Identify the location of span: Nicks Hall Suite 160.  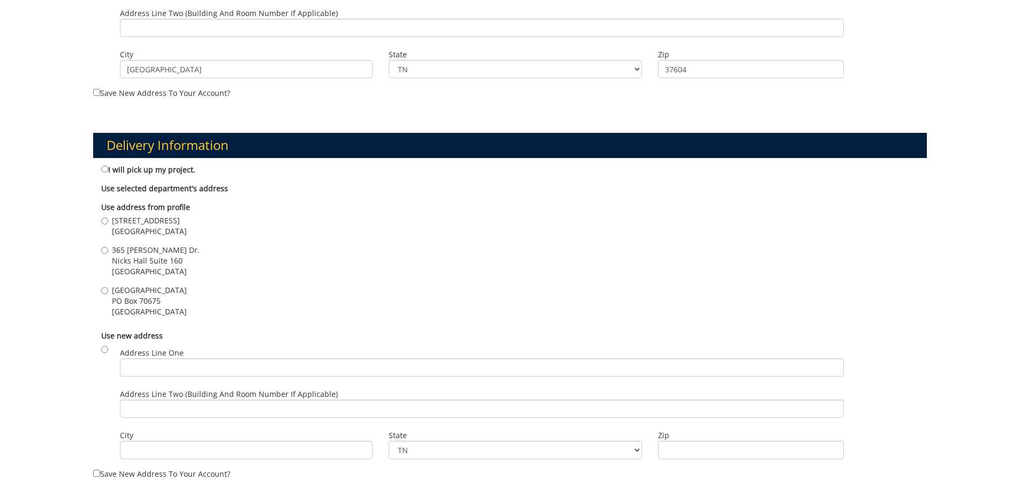
(156, 261).